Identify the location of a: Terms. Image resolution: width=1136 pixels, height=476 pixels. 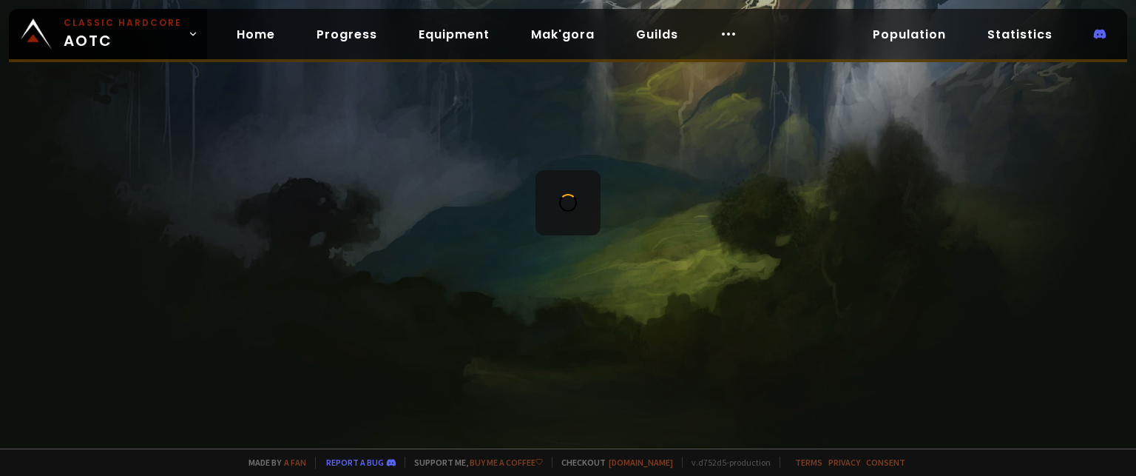
(809, 462).